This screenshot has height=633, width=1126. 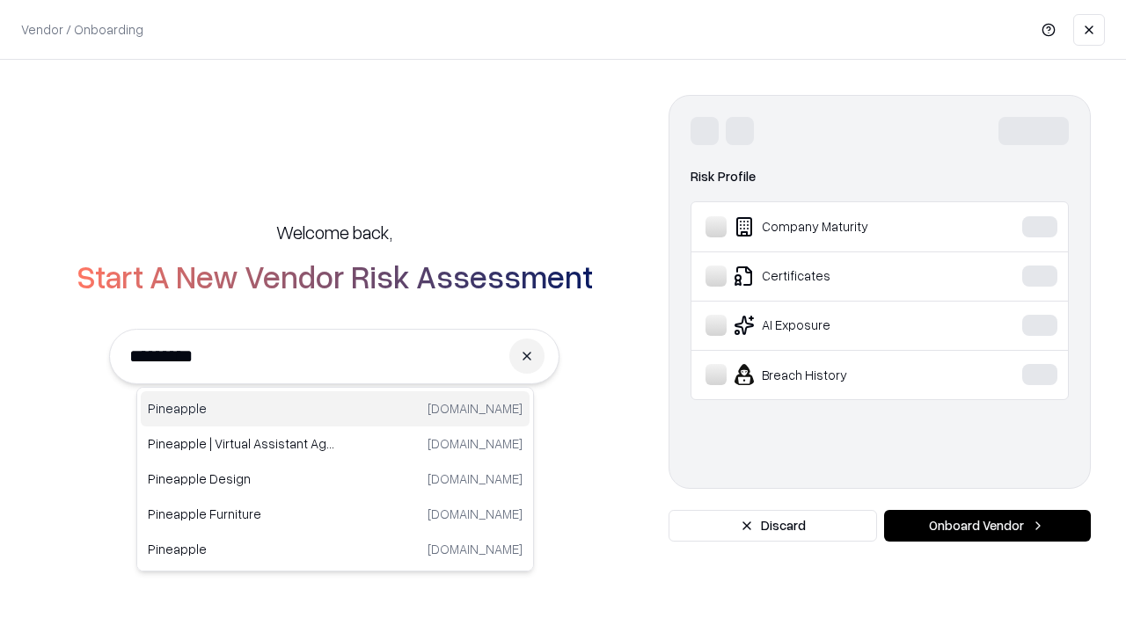 I want to click on div: Certificates, so click(x=837, y=276).